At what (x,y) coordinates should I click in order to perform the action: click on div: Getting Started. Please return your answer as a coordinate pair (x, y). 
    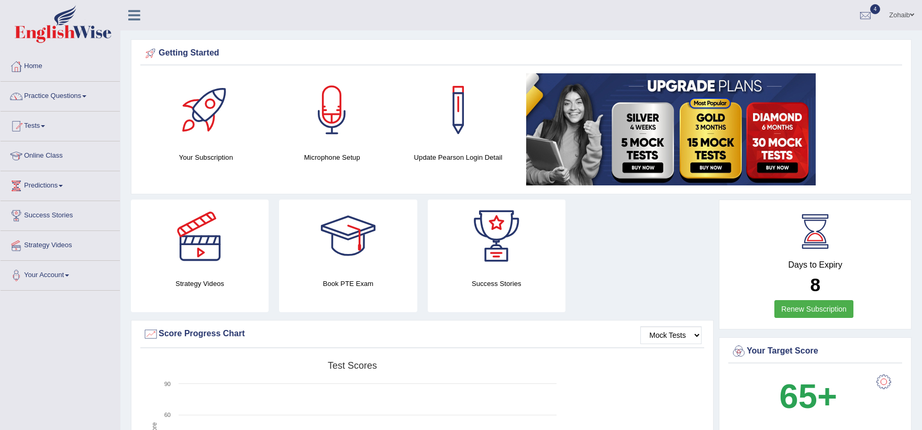
    Looking at the image, I should click on (521, 53).